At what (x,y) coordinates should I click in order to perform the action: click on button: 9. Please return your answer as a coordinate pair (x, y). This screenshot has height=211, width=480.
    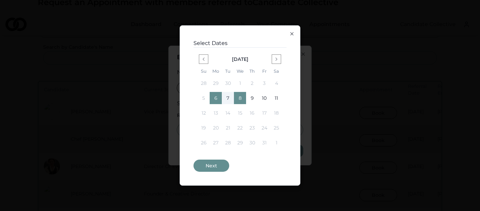
    Looking at the image, I should click on (252, 98).